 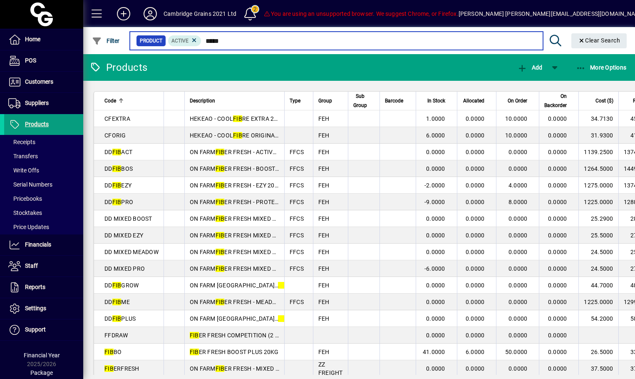 I want to click on span: Filter, so click(x=106, y=41).